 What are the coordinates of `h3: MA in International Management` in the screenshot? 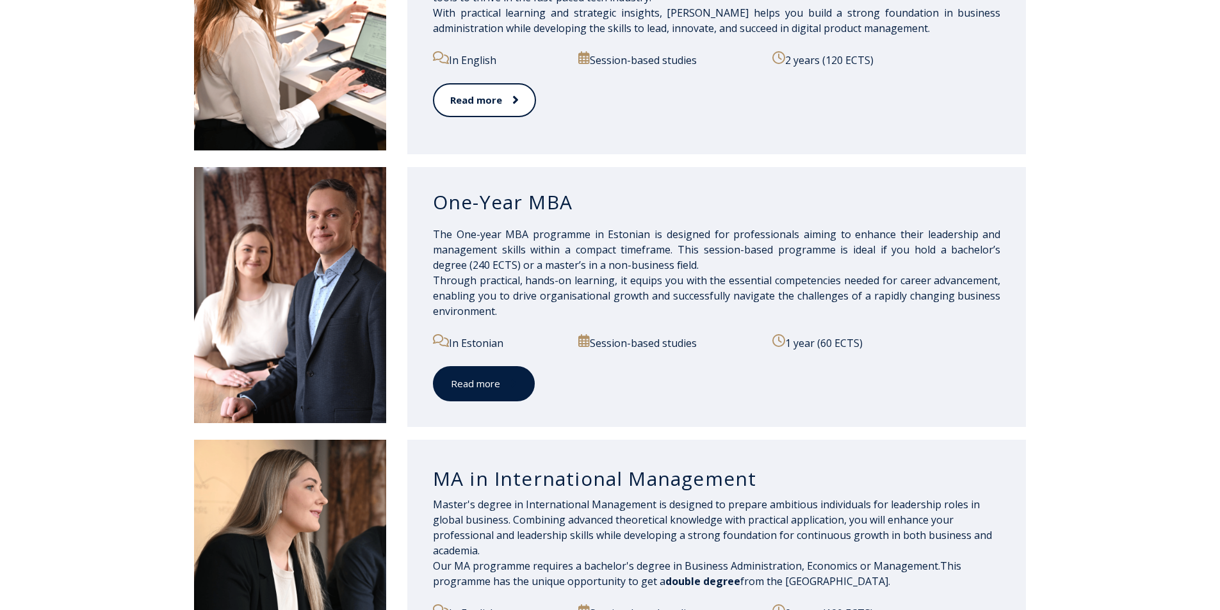 It's located at (717, 479).